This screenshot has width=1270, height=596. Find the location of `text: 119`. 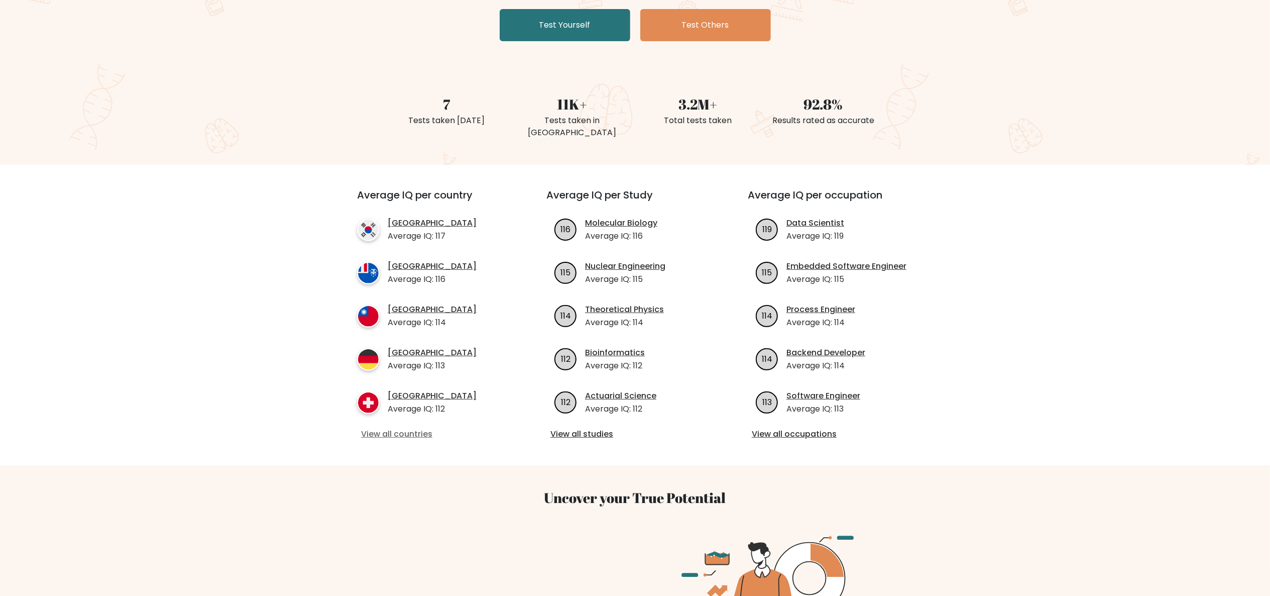

text: 119 is located at coordinates (767, 228).